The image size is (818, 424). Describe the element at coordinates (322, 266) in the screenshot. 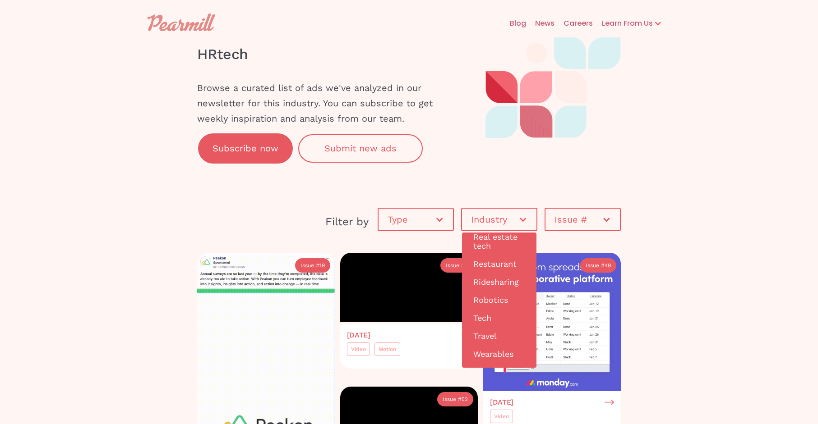

I see `div: 19` at that location.